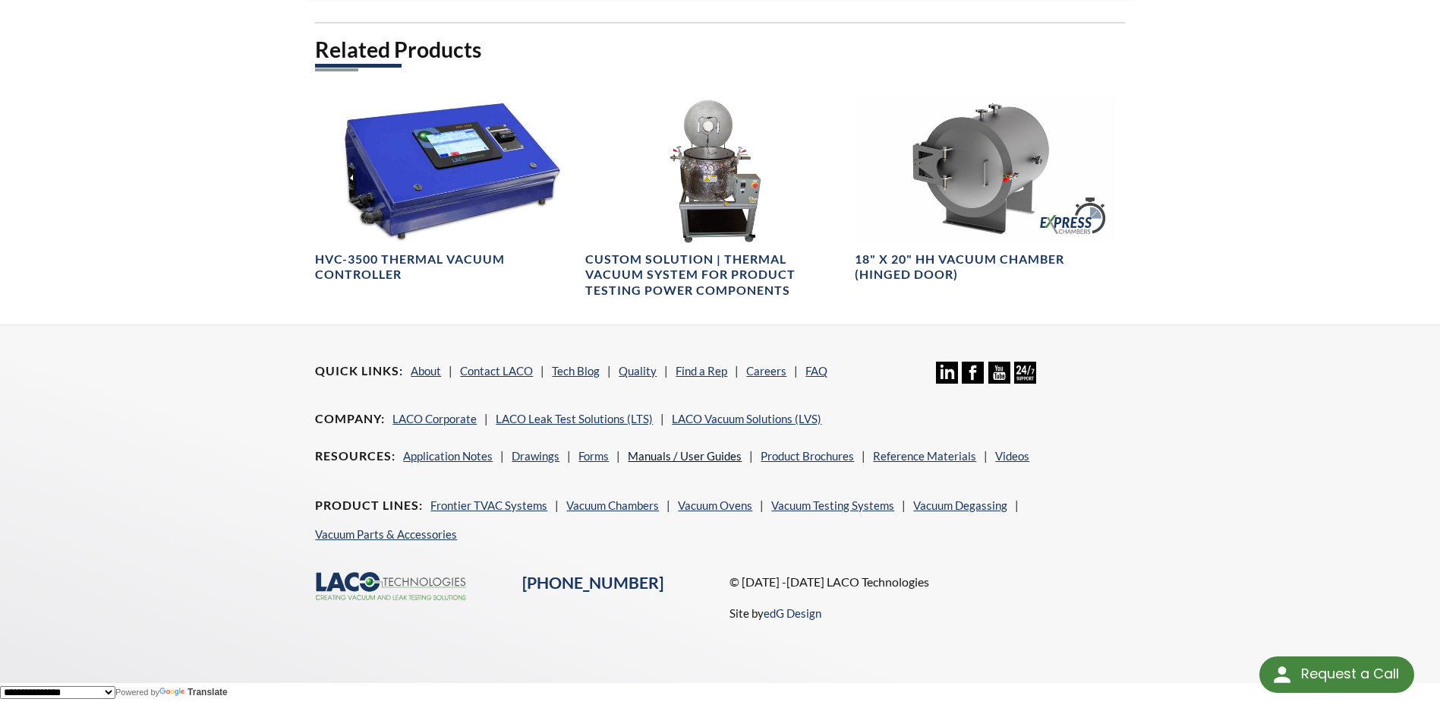 This screenshot has width=1440, height=702. I want to click on a: Reference Materials, so click(925, 456).